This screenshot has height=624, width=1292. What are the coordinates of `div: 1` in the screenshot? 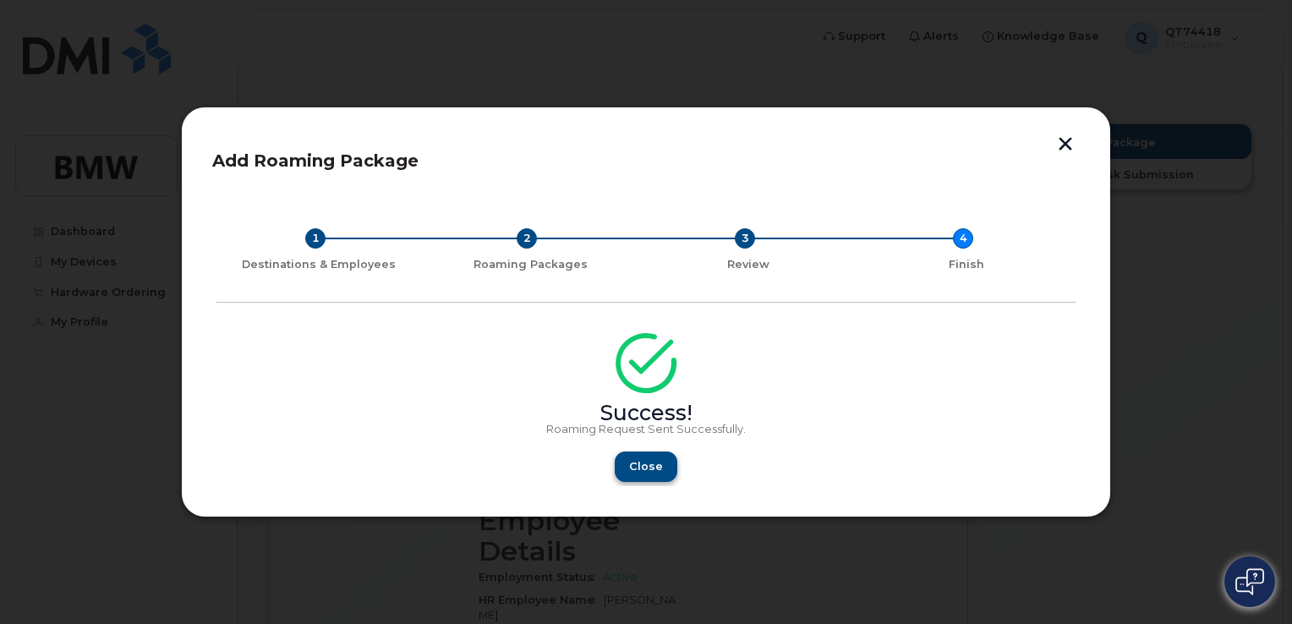 It's located at (315, 239).